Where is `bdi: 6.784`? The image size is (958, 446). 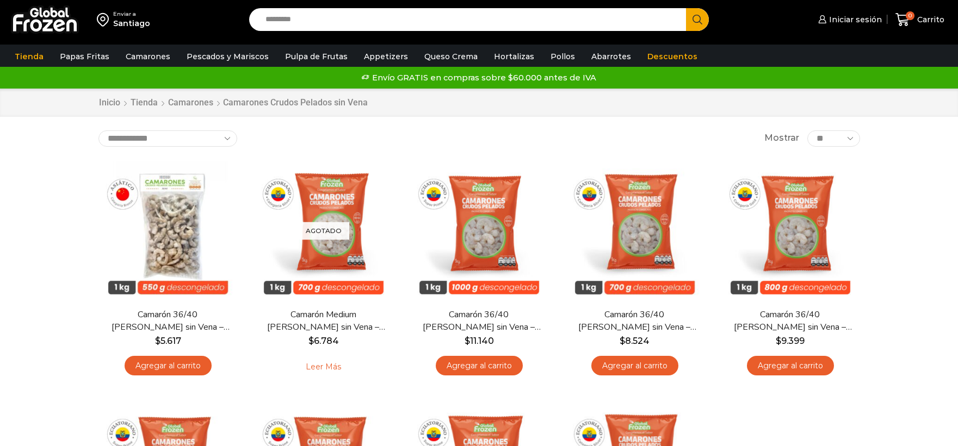 bdi: 6.784 is located at coordinates (324, 341).